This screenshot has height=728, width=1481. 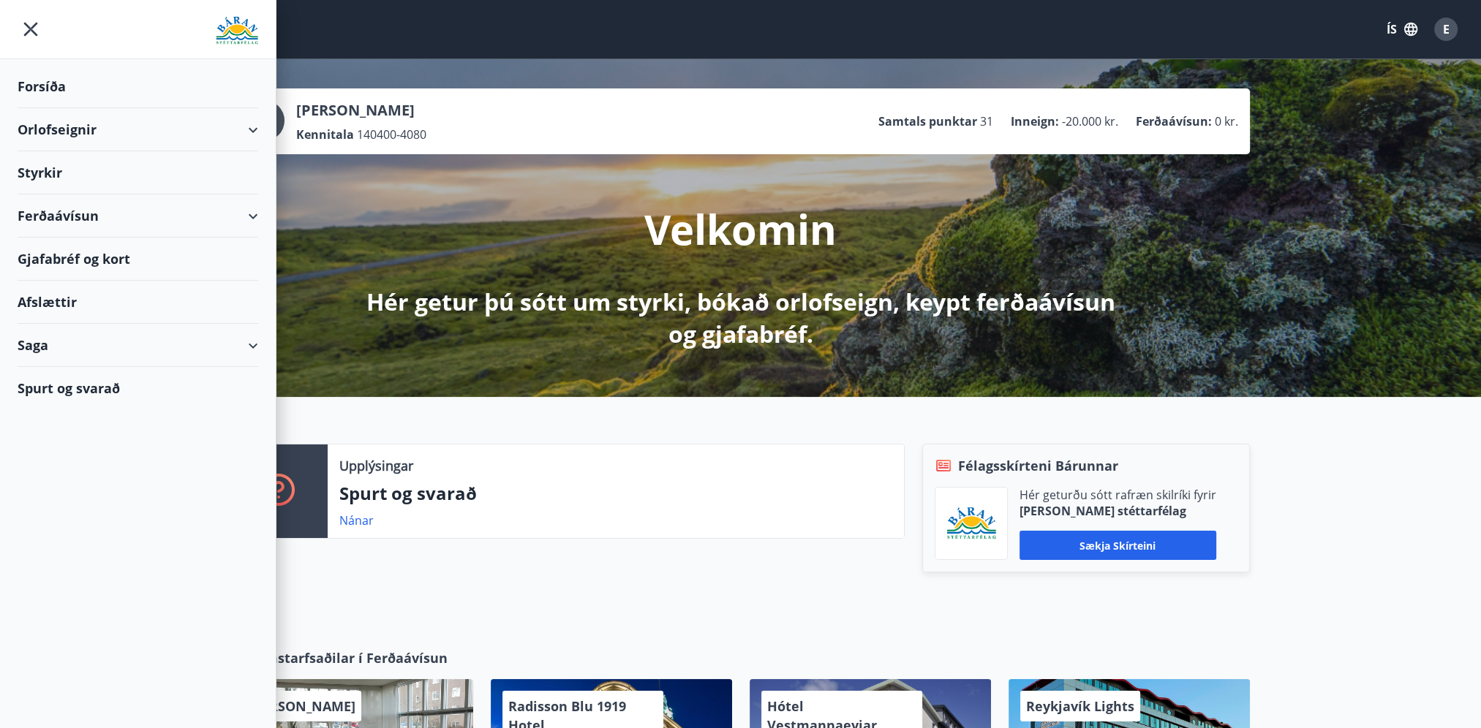 I want to click on span: E, so click(x=1446, y=29).